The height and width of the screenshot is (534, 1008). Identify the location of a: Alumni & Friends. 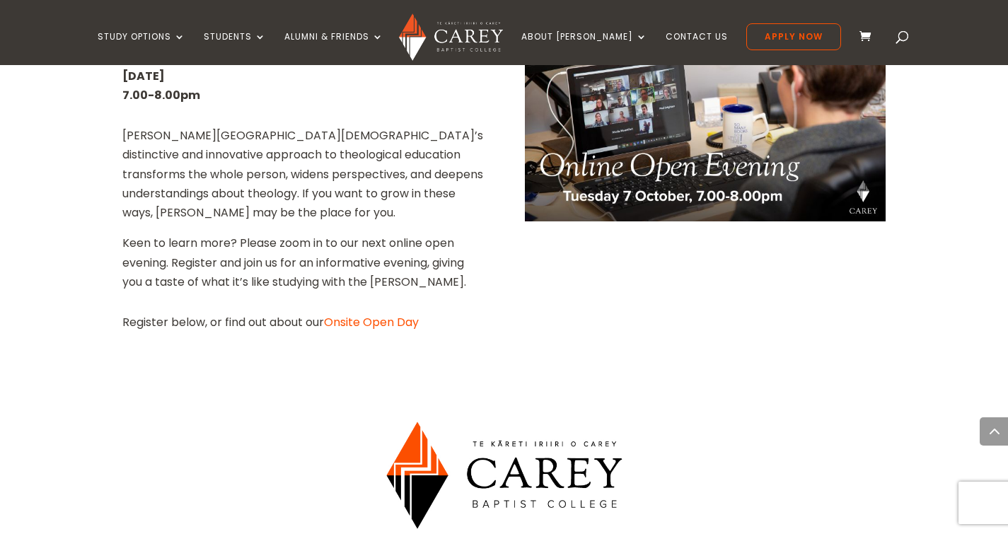
(334, 48).